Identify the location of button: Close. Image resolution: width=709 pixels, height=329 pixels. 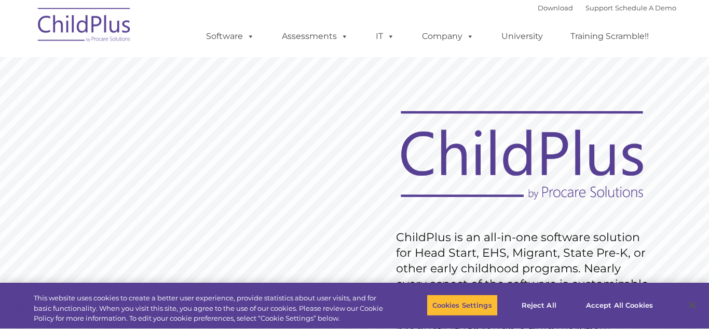
(692, 305).